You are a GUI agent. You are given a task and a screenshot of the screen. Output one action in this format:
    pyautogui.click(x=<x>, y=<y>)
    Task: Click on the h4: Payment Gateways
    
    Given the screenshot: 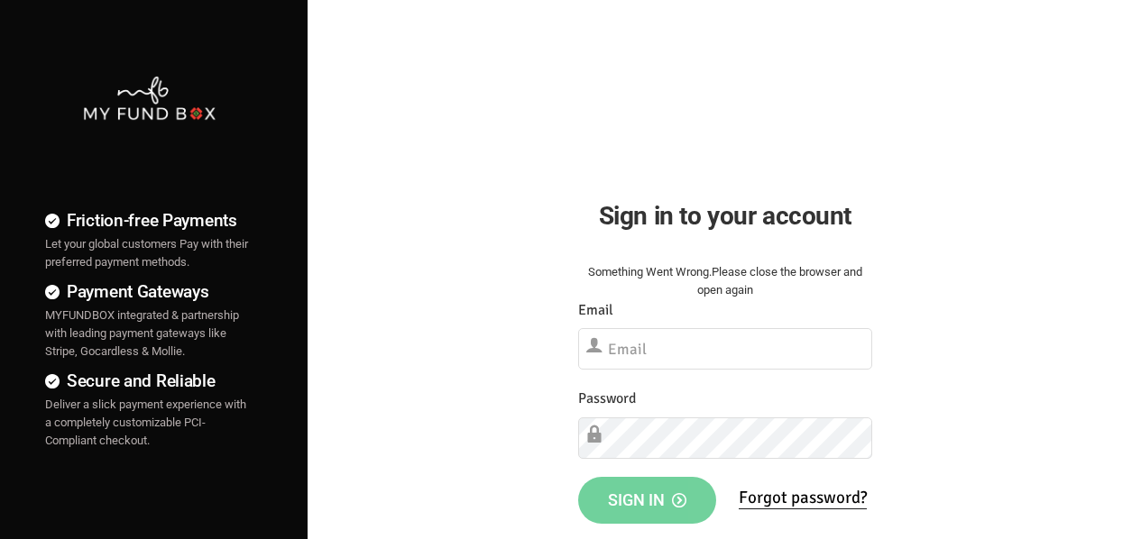 What is the action you would take?
    pyautogui.click(x=149, y=291)
    